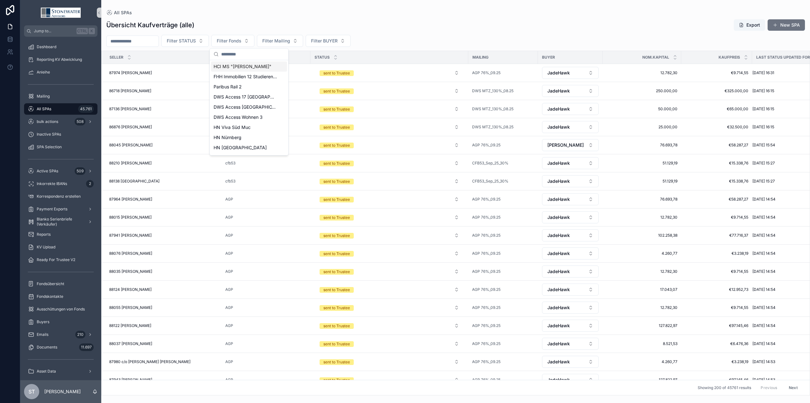 The height and width of the screenshot is (403, 810). Describe the element at coordinates (266, 163) in the screenshot. I see `a: cfb53` at that location.